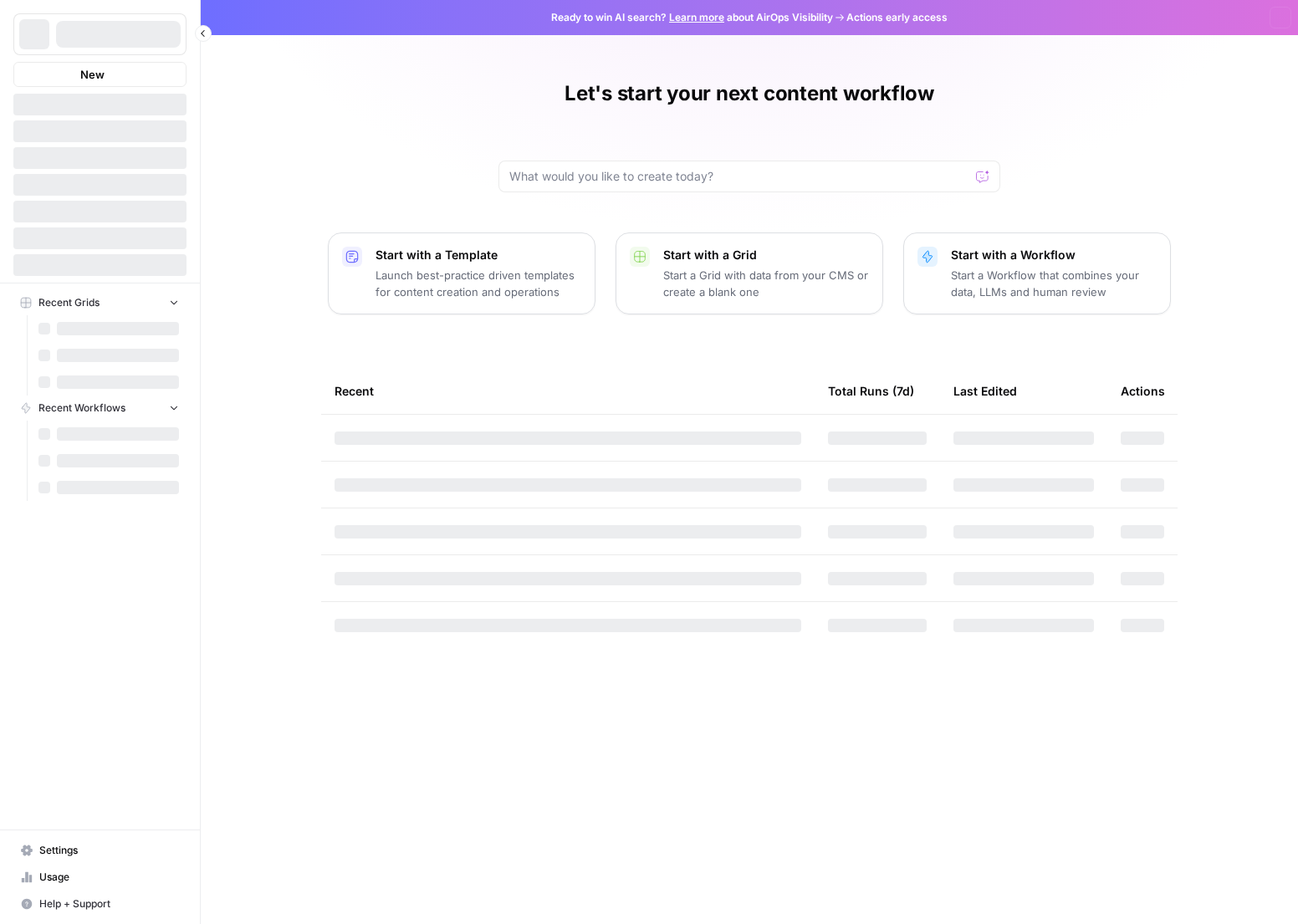 The image size is (1298, 924). What do you see at coordinates (692, 18) in the screenshot?
I see `span: Ready to win AI search? about AirOps Visibility` at bounding box center [692, 18].